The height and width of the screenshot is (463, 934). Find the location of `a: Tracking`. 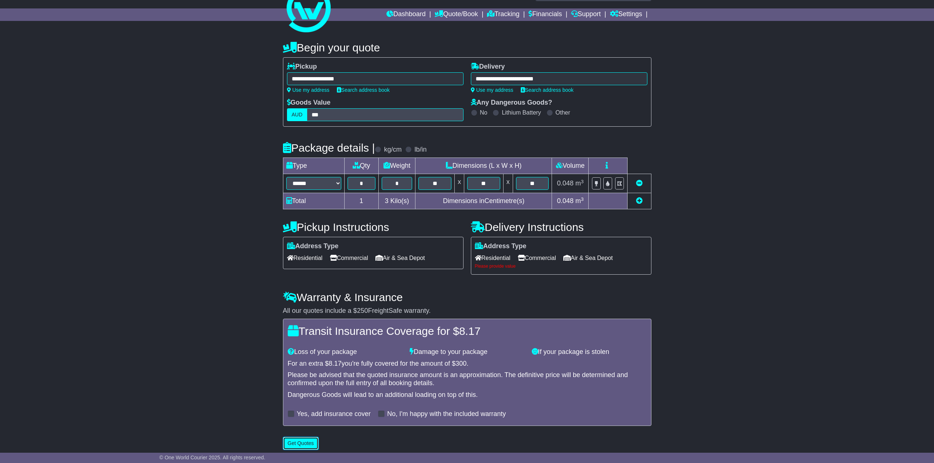

a: Tracking is located at coordinates (503, 15).